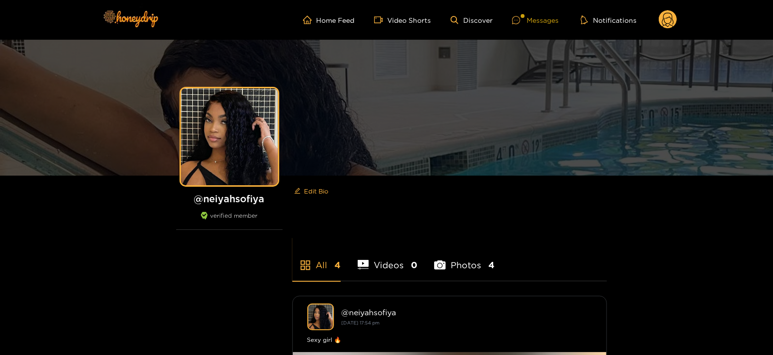  What do you see at coordinates (472, 20) in the screenshot?
I see `a: Discover` at bounding box center [472, 20].